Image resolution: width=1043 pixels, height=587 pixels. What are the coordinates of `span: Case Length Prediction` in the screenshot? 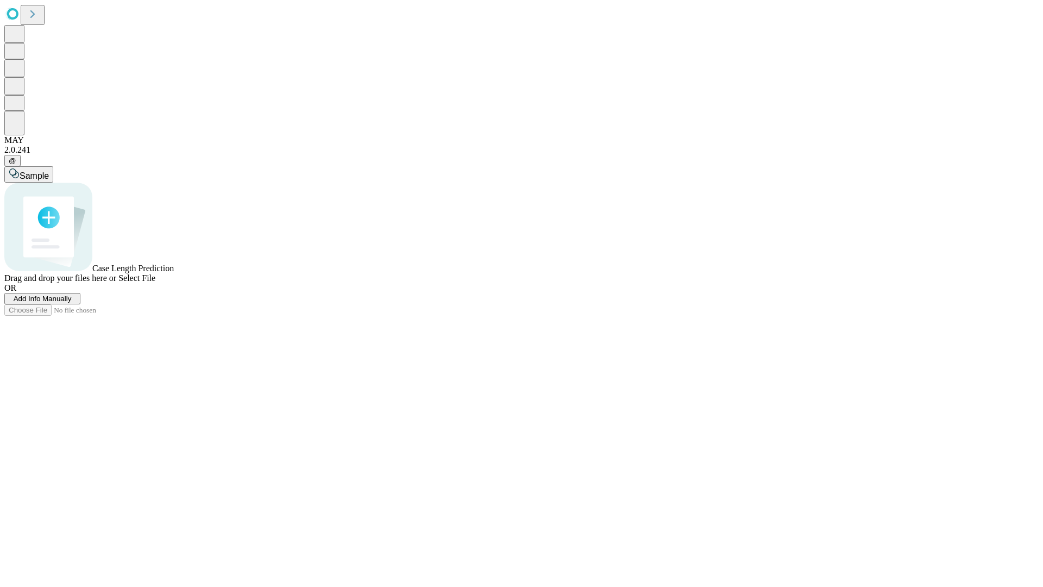 It's located at (133, 268).